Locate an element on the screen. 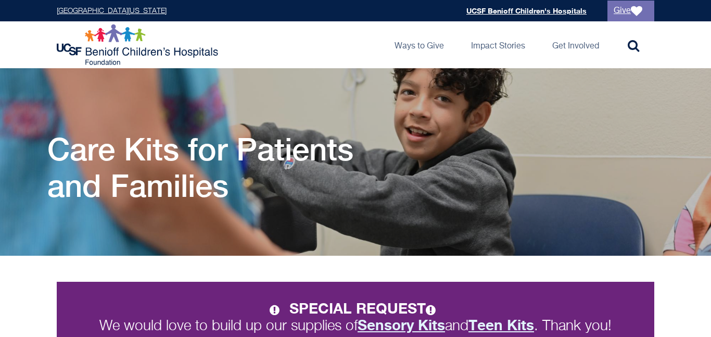 Image resolution: width=711 pixels, height=337 pixels. a: Ways to Give is located at coordinates (419, 45).